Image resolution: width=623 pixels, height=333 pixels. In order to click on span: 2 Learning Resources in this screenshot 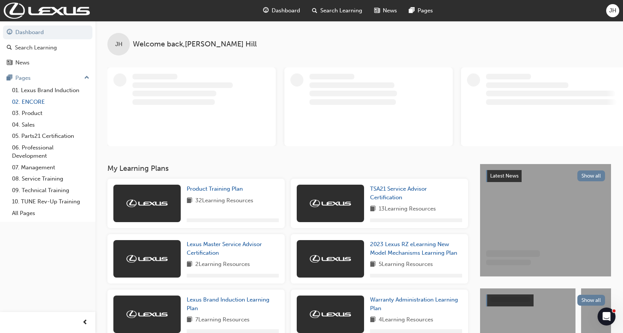, I will do `click(223, 264)`.